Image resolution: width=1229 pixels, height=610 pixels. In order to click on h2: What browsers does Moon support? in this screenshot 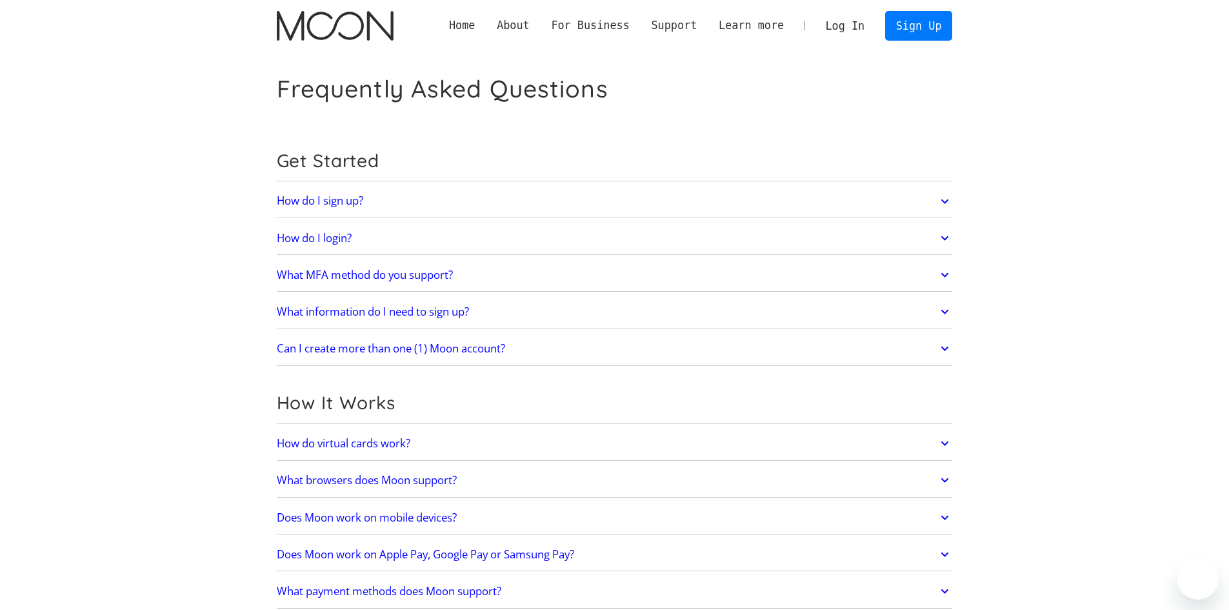, I will do `click(366, 480)`.